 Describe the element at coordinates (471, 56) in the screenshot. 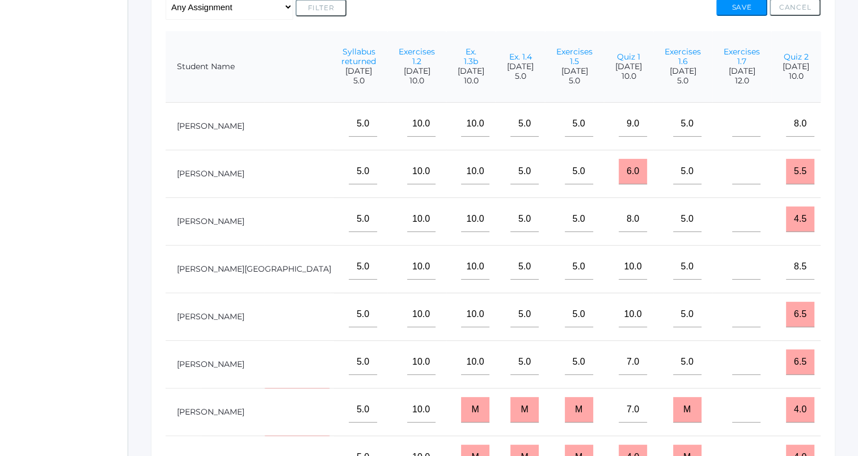

I see `a: Ex. 1.3b` at that location.